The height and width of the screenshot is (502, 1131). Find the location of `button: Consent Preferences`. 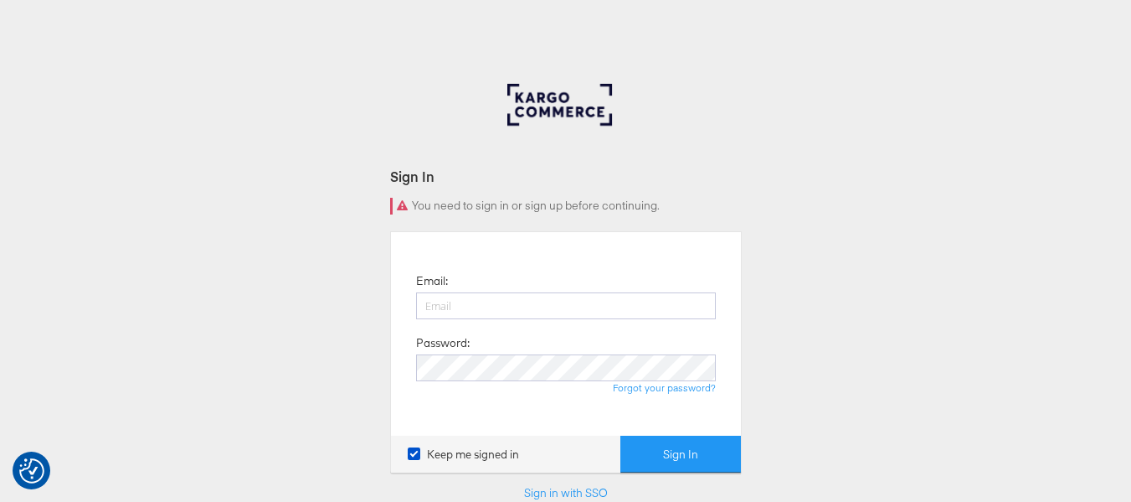

button: Consent Preferences is located at coordinates (32, 471).